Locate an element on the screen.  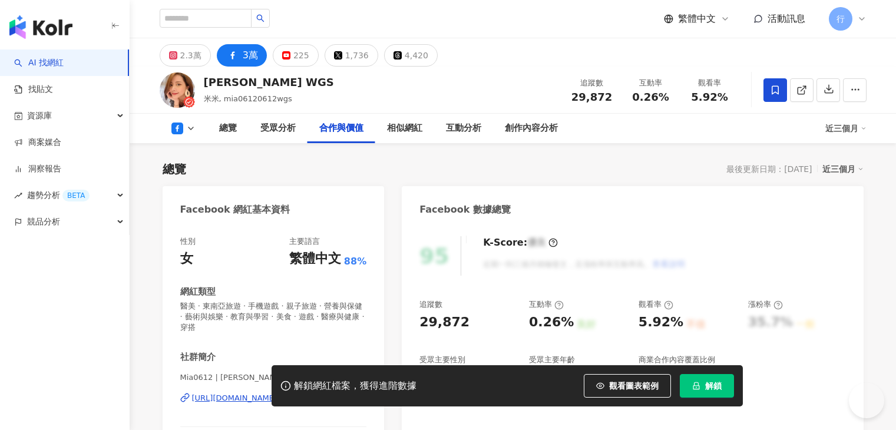
span: 競品分析 is located at coordinates (44, 221).